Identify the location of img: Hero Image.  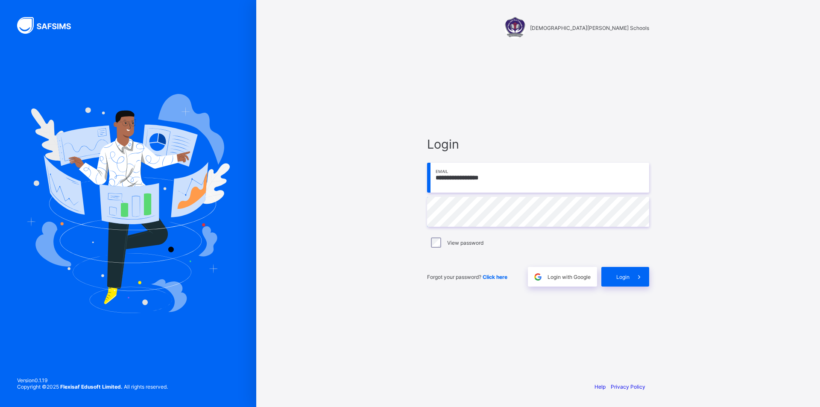
(128, 203).